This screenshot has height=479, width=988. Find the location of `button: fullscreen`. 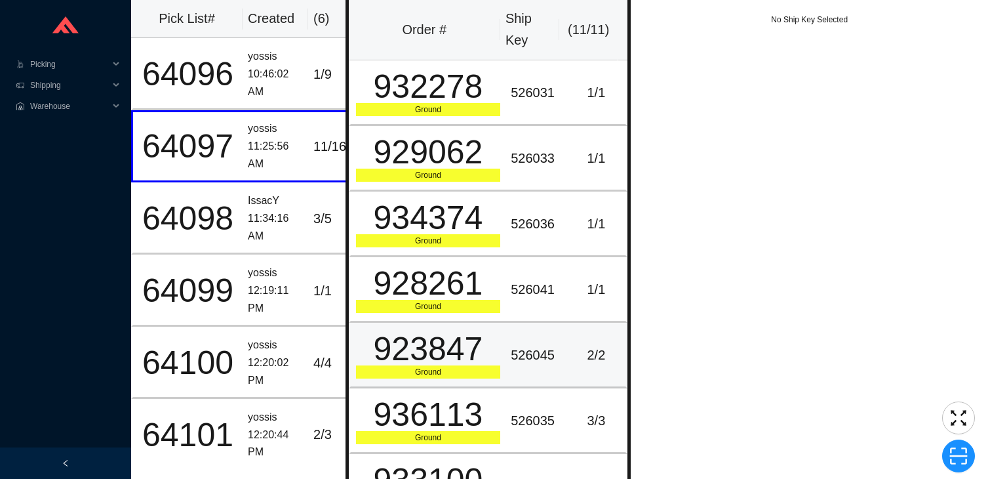

button: fullscreen is located at coordinates (958, 418).